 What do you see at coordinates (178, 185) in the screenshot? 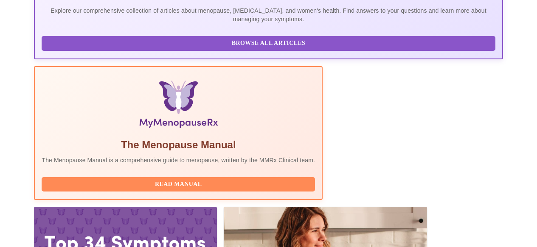
I see `button: Read Manual` at bounding box center [178, 185].